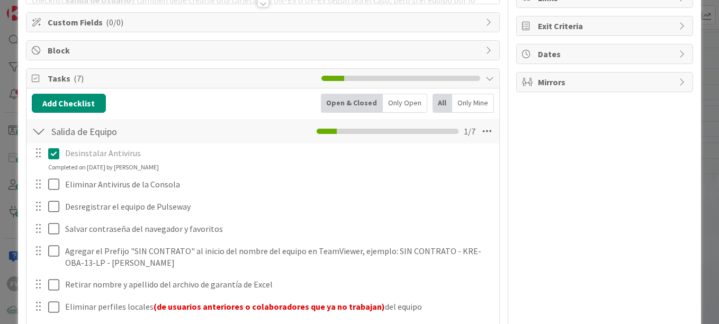 This screenshot has width=719, height=324. I want to click on div: All, so click(442, 103).